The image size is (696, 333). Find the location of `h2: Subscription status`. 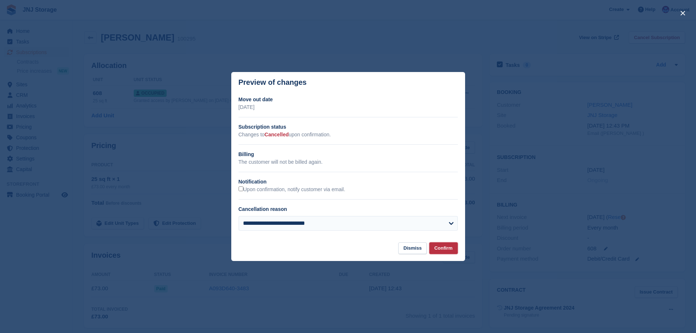

h2: Subscription status is located at coordinates (348, 127).